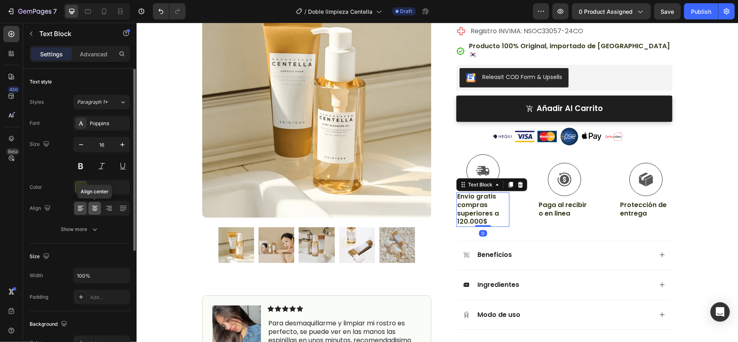  I want to click on div: Background, so click(49, 324).